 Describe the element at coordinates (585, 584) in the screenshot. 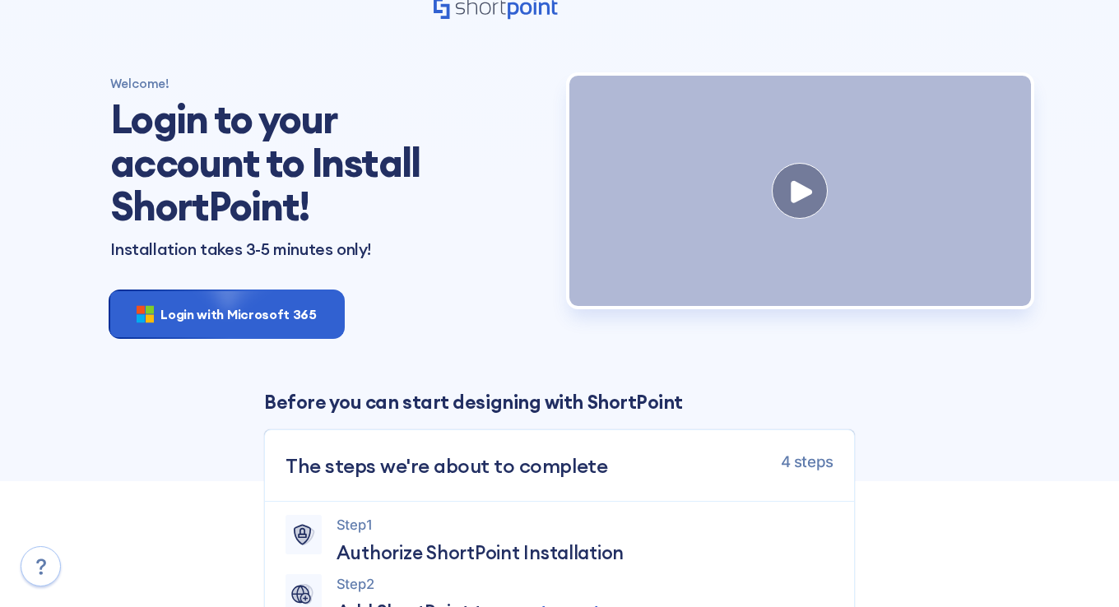

I see `p: Step 2` at that location.